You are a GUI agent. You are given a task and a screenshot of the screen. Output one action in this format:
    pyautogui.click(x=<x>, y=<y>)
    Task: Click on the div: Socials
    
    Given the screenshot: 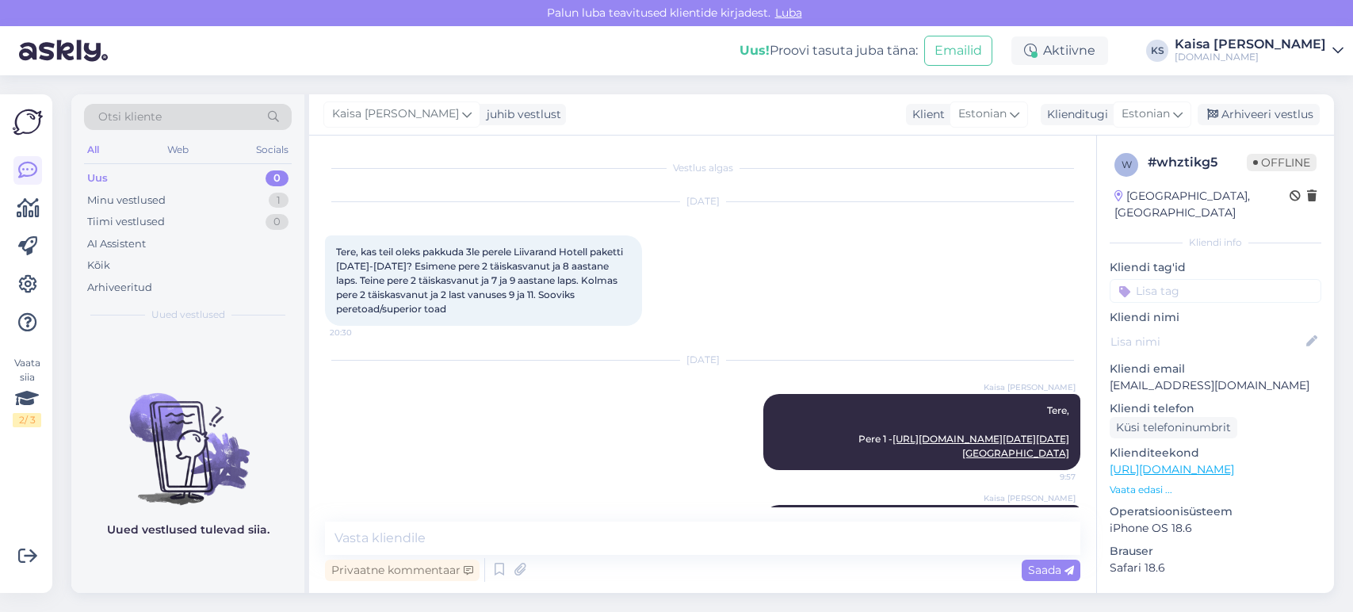 What is the action you would take?
    pyautogui.click(x=272, y=150)
    